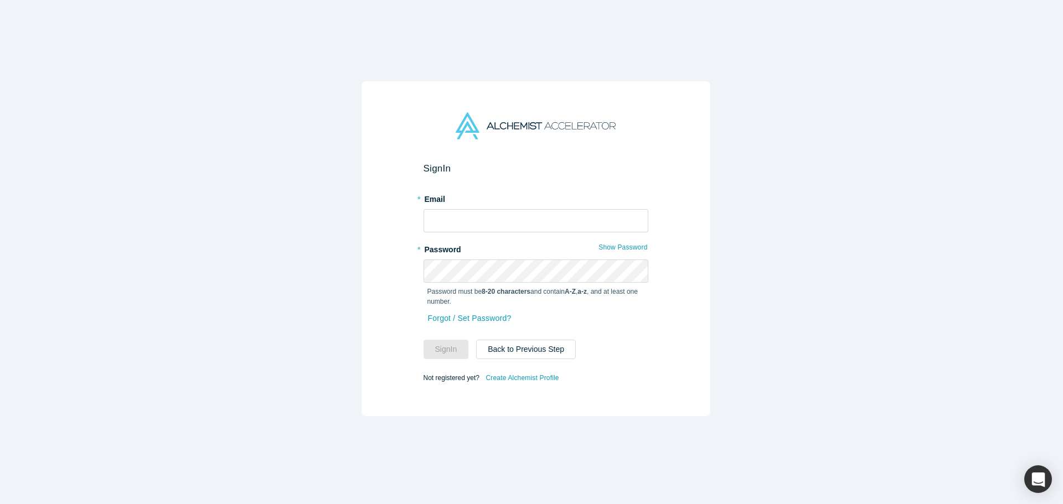  What do you see at coordinates (536, 198) in the screenshot?
I see `label: Email` at bounding box center [536, 198].